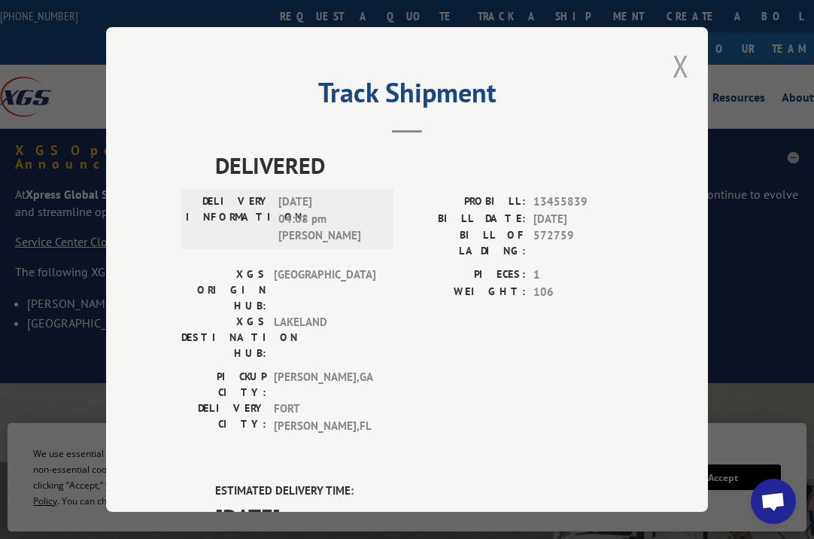  What do you see at coordinates (324, 337) in the screenshot?
I see `span: LAKELAND` at bounding box center [324, 337].